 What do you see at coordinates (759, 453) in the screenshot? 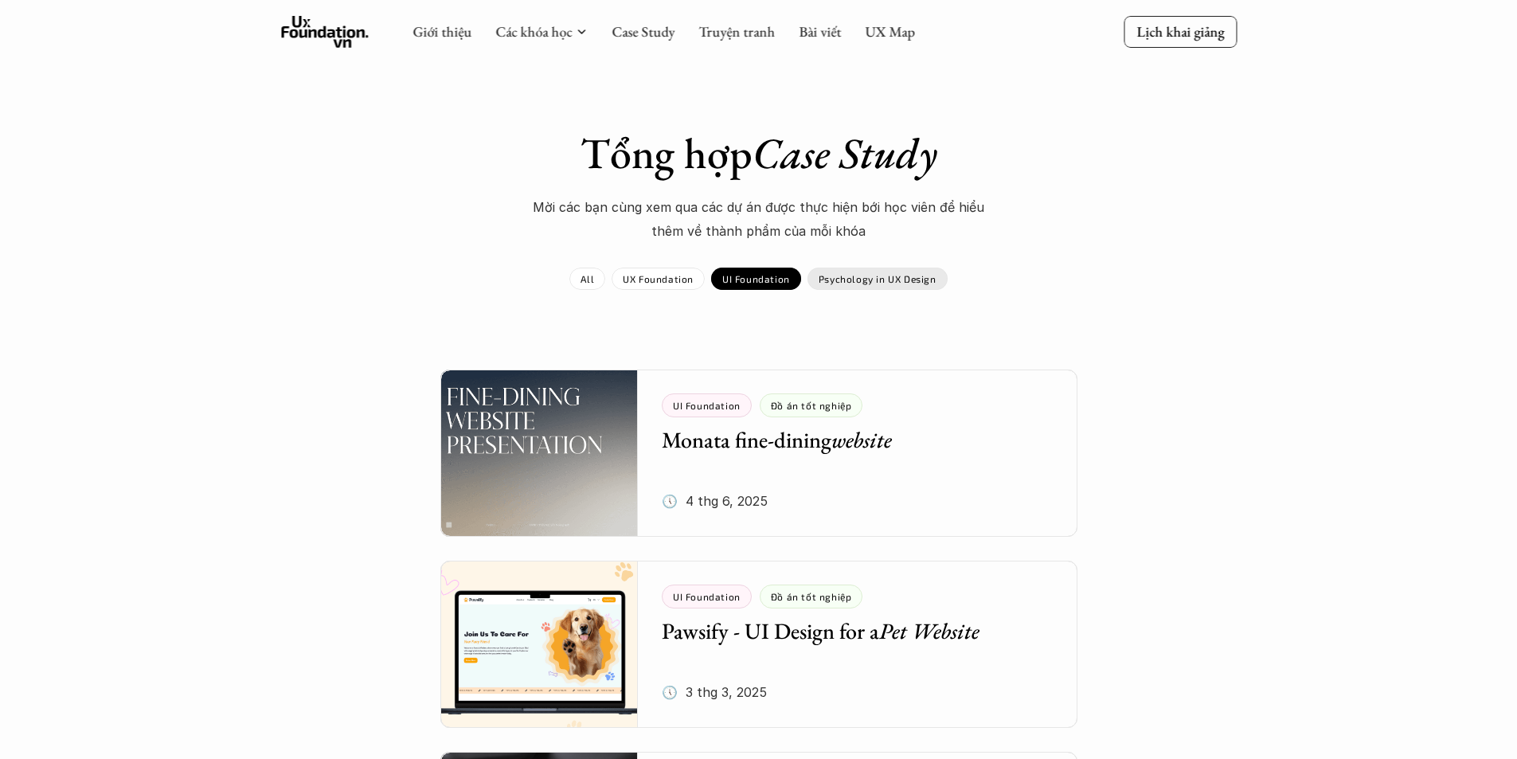
I see `a: UI FoundationĐồ án tốt nghiệpMonata fine-diningwebsite🕔 4 thg 6, 2025` at bounding box center [759, 453].